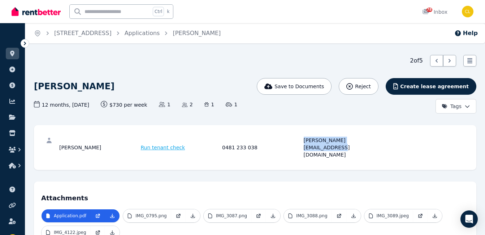 The width and height of the screenshot is (485, 235). What do you see at coordinates (168, 12) in the screenshot?
I see `span: k` at bounding box center [168, 12].